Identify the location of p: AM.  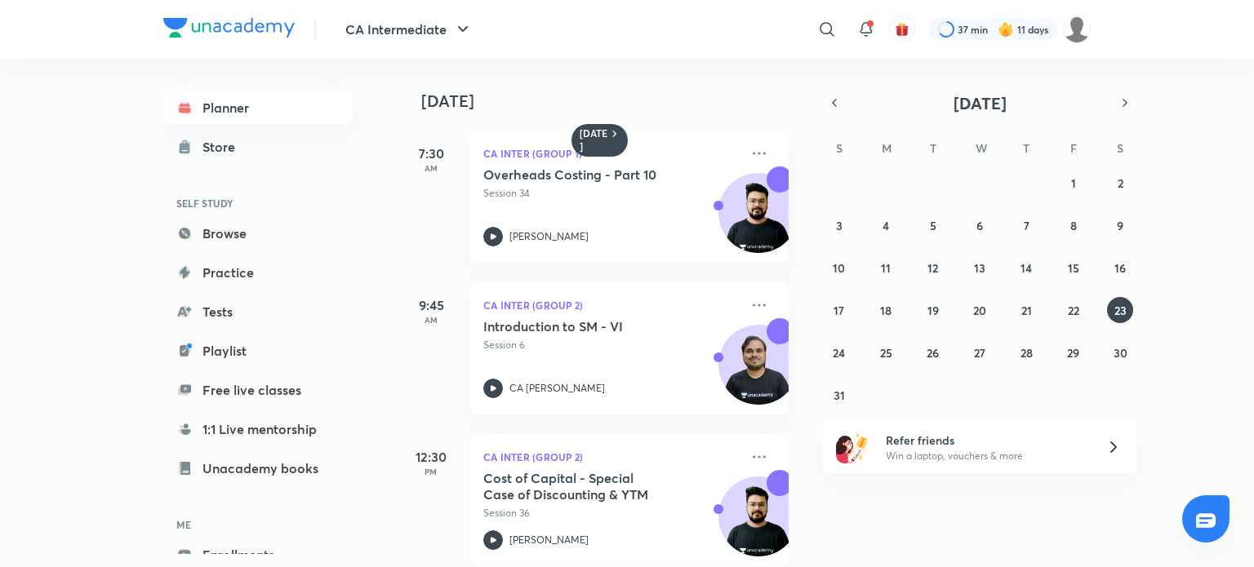
(431, 320).